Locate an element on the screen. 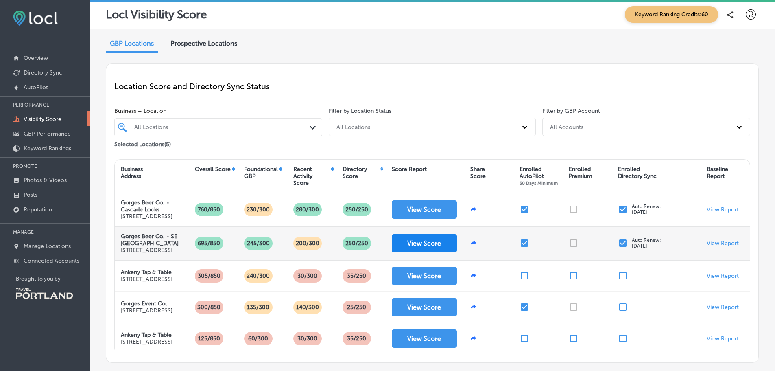 The image size is (775, 371). label: Filter by Location Status is located at coordinates (360, 111).